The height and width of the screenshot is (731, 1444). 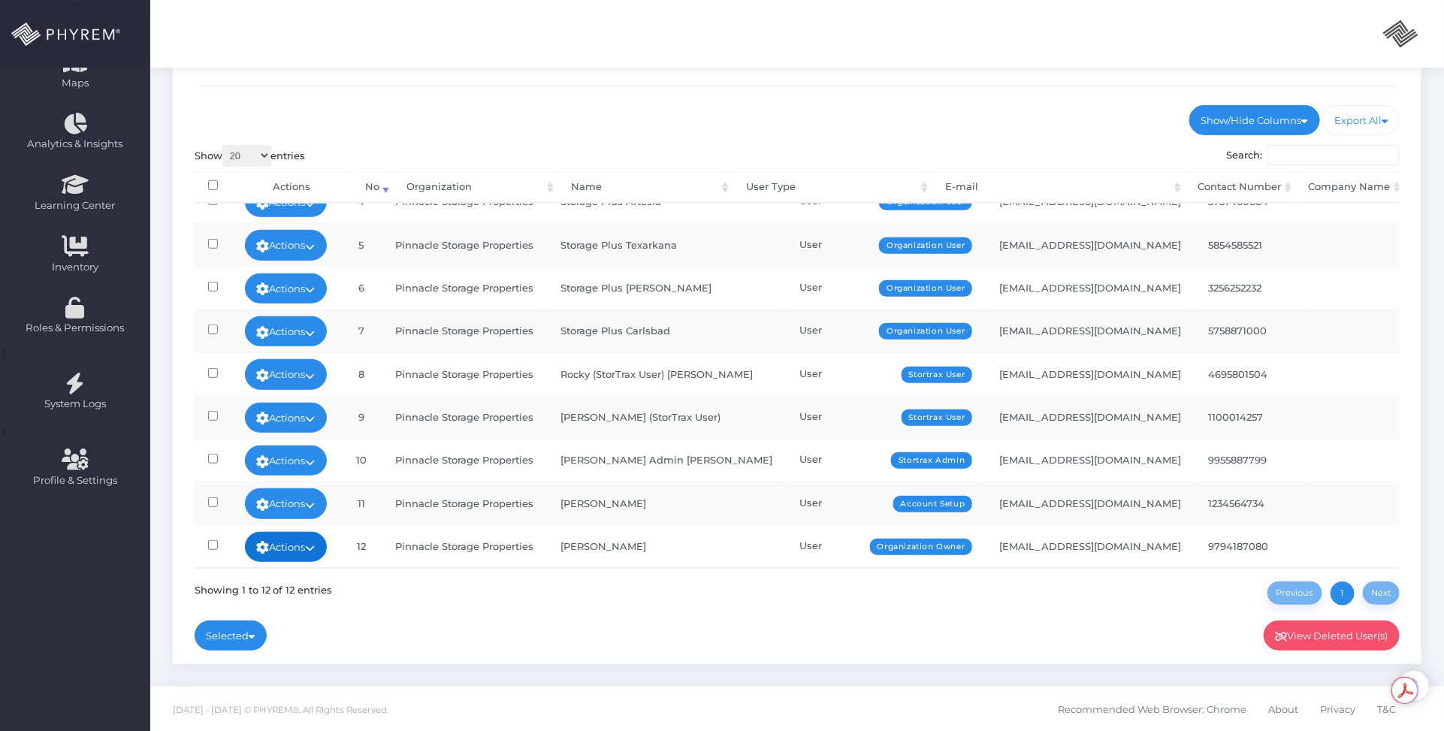 What do you see at coordinates (250, 156) in the screenshot?
I see `label: Show entries` at bounding box center [250, 156].